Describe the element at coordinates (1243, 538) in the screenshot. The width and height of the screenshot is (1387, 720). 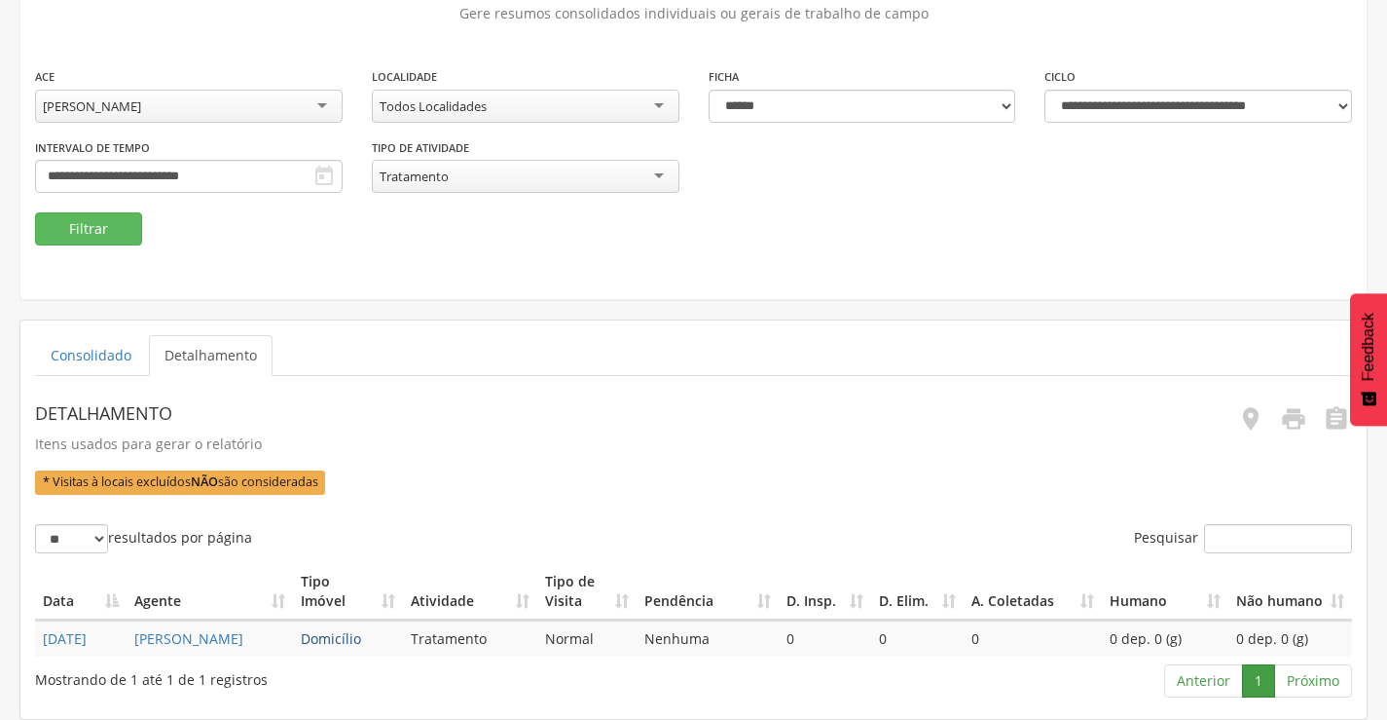
I see `label: Pesquisar` at that location.